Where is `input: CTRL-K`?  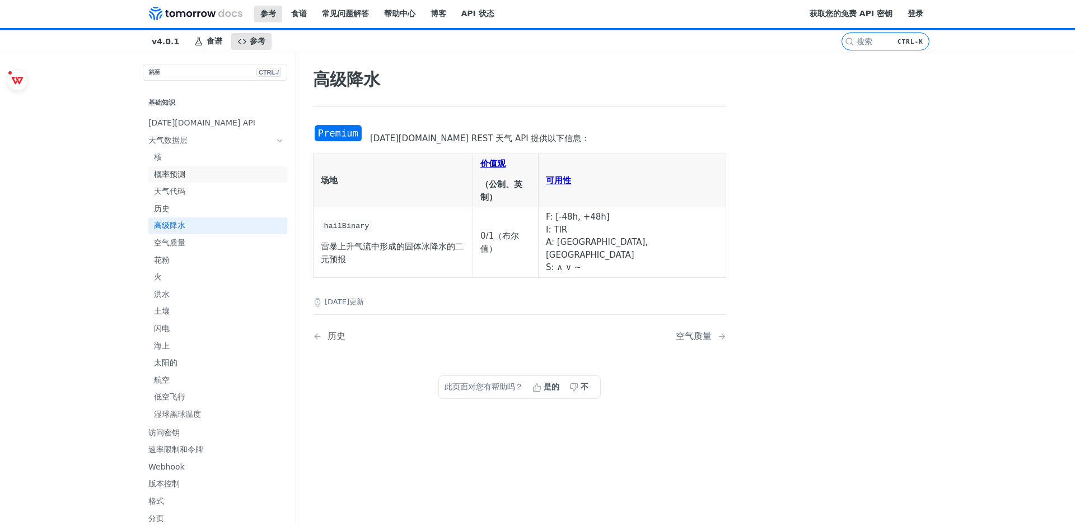
input: CTRL-K is located at coordinates (906, 41).